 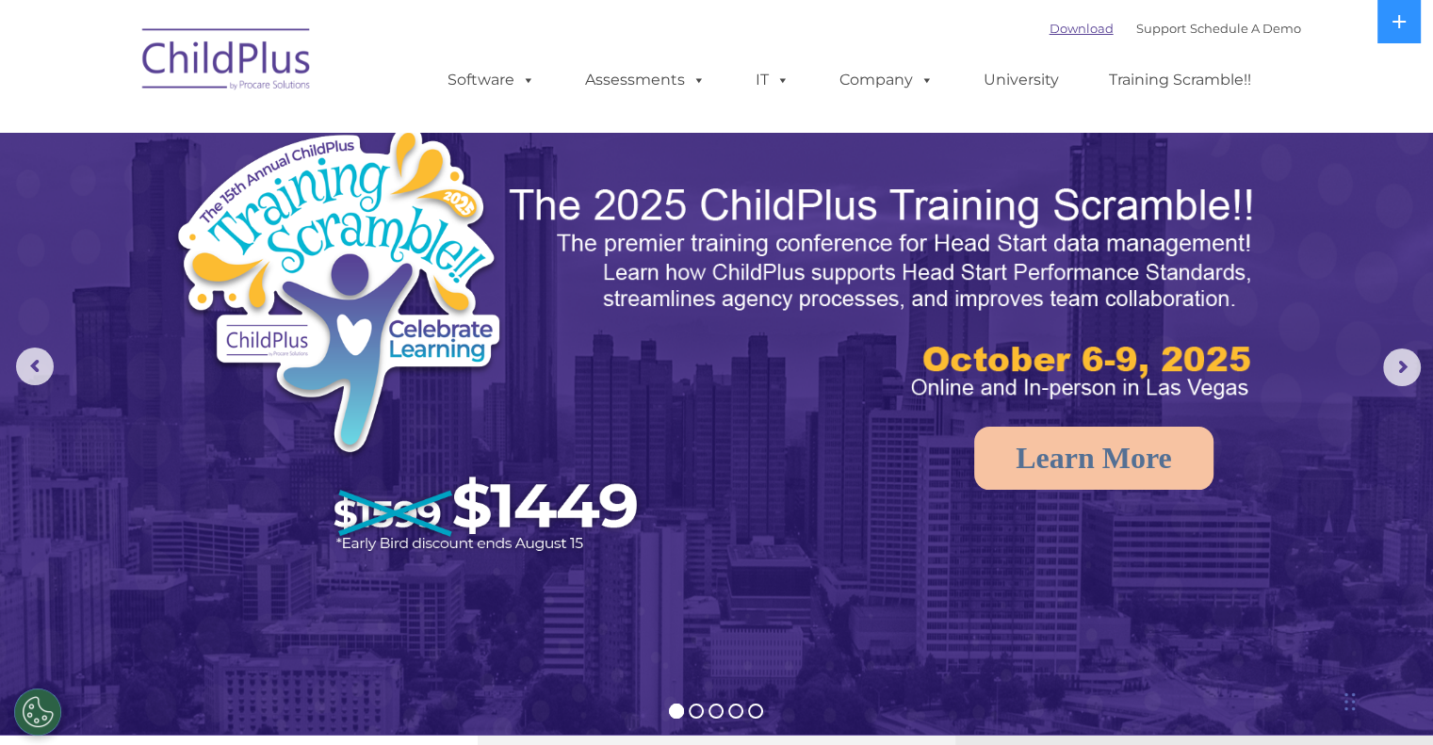 What do you see at coordinates (1245, 28) in the screenshot?
I see `a: Schedule A Demo` at bounding box center [1245, 28].